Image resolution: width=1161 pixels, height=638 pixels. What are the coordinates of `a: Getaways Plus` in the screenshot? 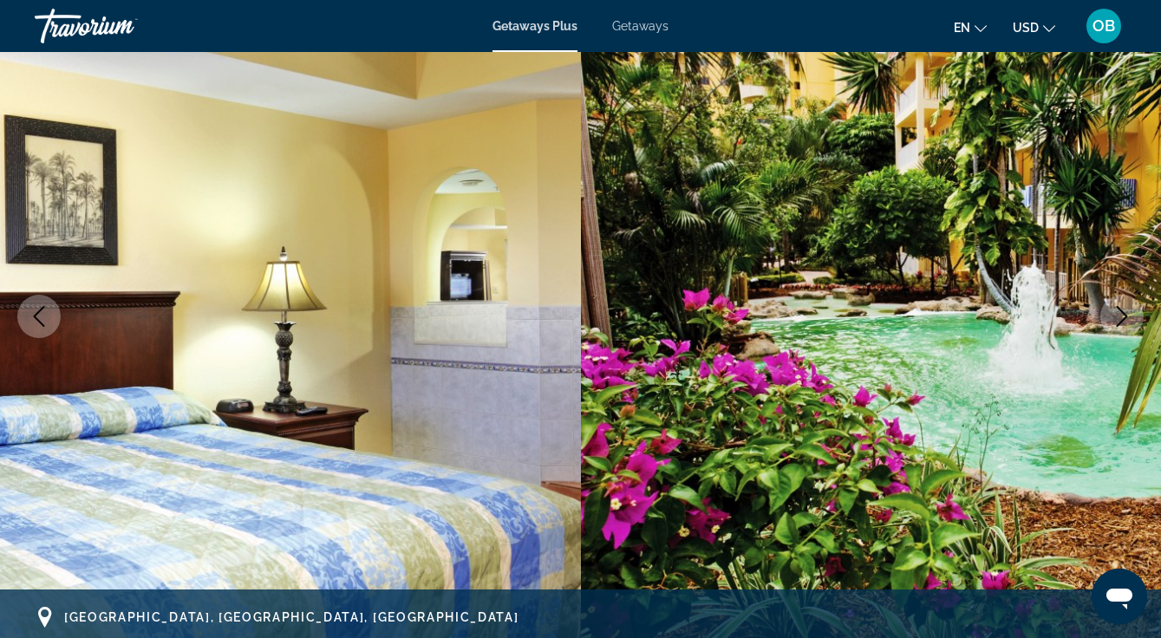 It's located at (535, 26).